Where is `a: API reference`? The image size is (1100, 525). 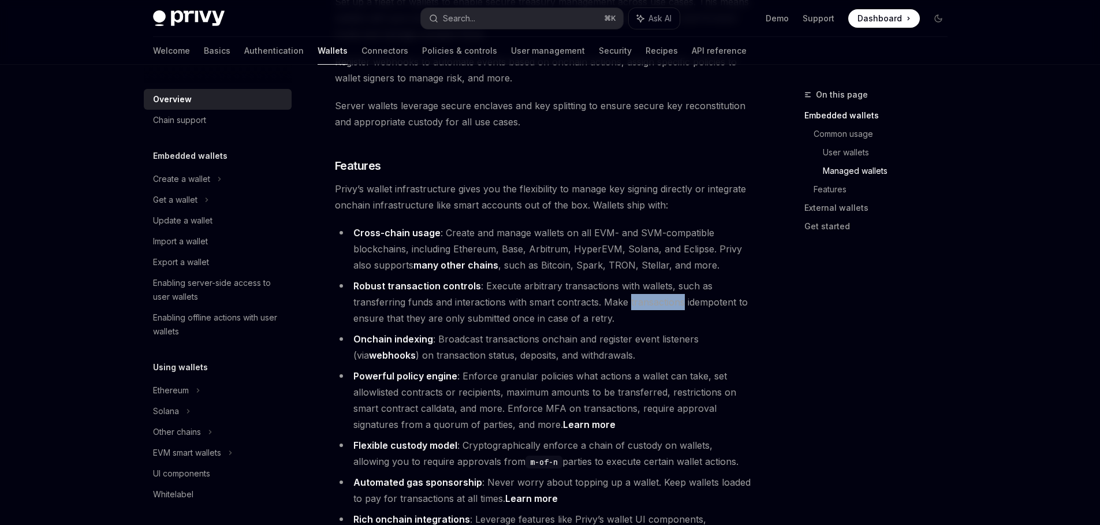
a: API reference is located at coordinates (719, 51).